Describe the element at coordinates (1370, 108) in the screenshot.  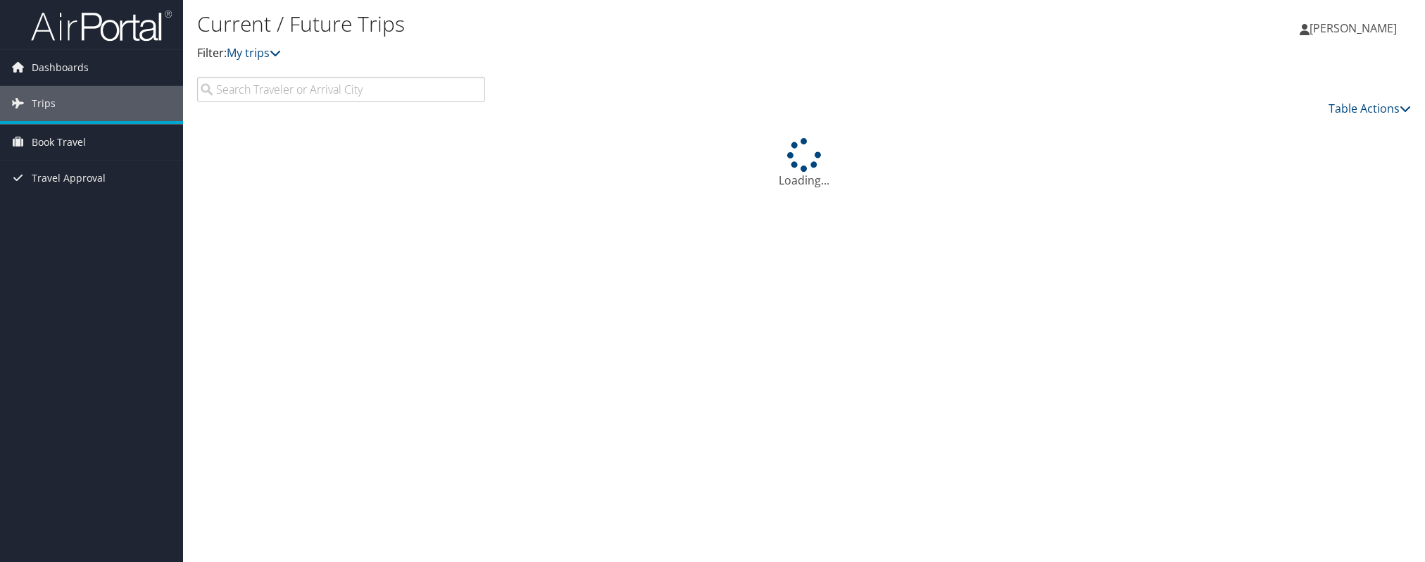
I see `a: Table Actions` at that location.